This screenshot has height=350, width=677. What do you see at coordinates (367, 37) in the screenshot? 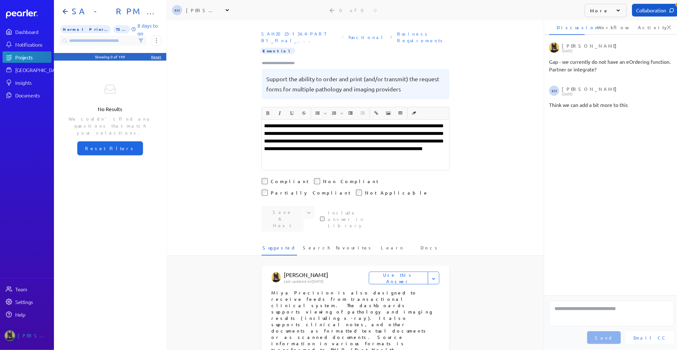
I see `span: Sheet: Functional` at bounding box center [367, 37].